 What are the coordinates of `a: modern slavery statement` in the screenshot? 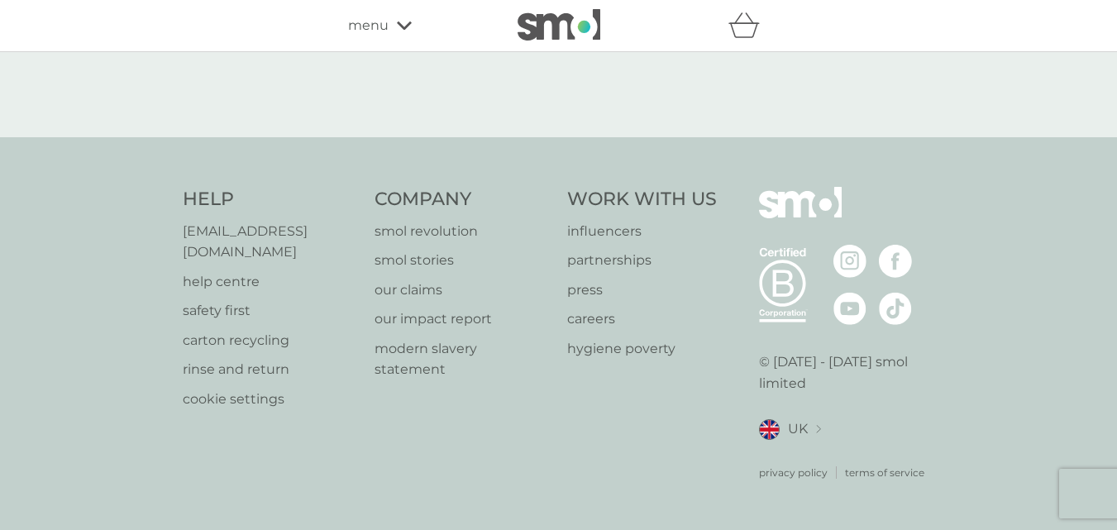 It's located at (462, 359).